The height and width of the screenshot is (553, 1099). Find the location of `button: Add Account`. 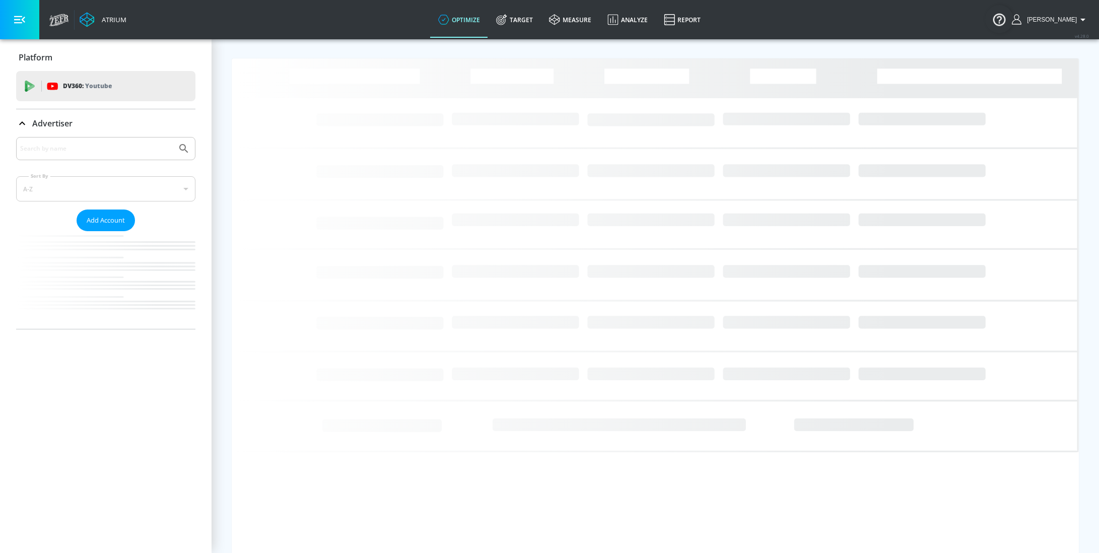

button: Add Account is located at coordinates (106, 220).